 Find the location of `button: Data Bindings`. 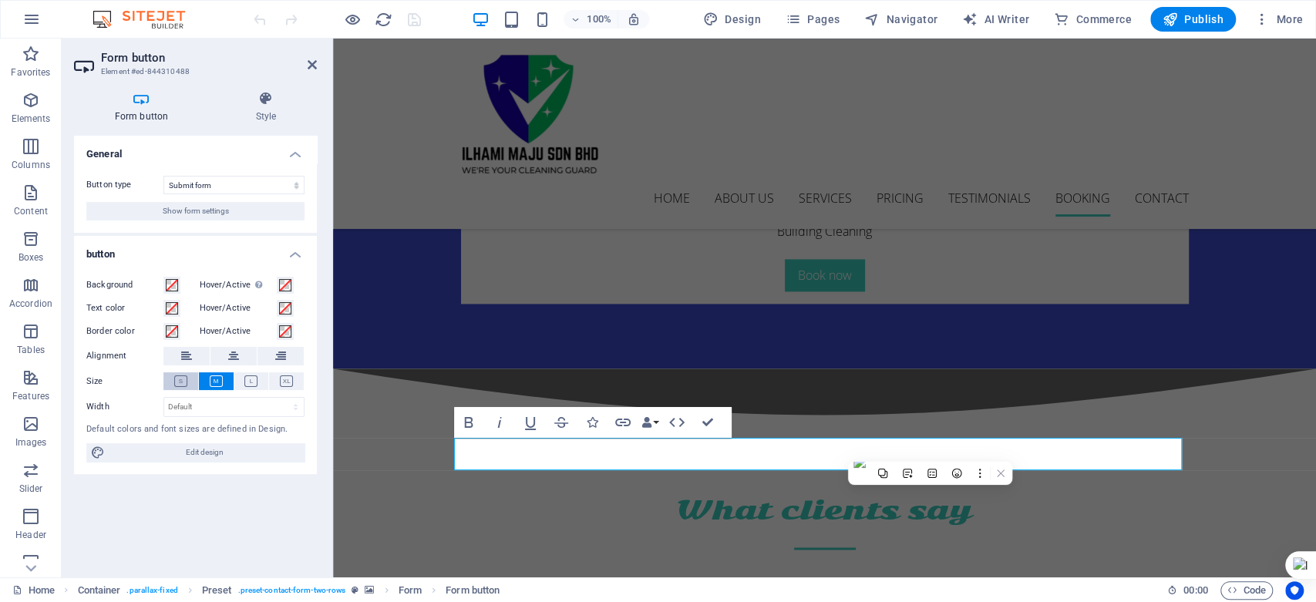

button: Data Bindings is located at coordinates (650, 422).